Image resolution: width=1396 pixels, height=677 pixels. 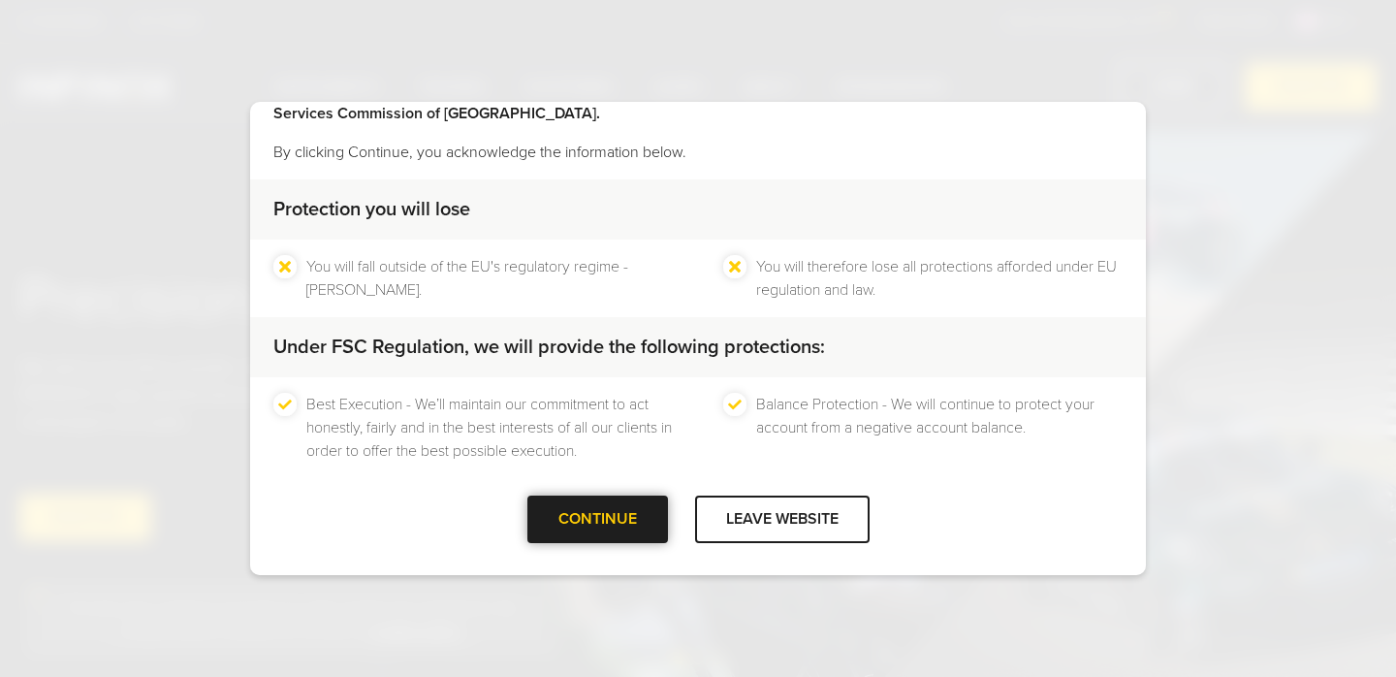 What do you see at coordinates (371, 209) in the screenshot?
I see `strong: Protection you will lose` at bounding box center [371, 209].